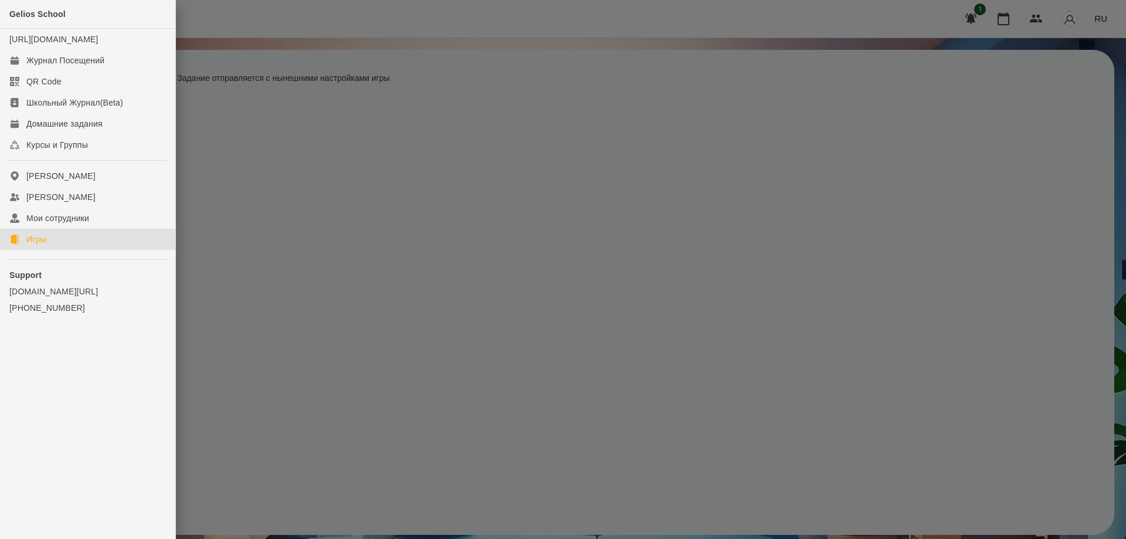  Describe the element at coordinates (74, 103) in the screenshot. I see `div: Школьный Журнал(Beta)` at that location.